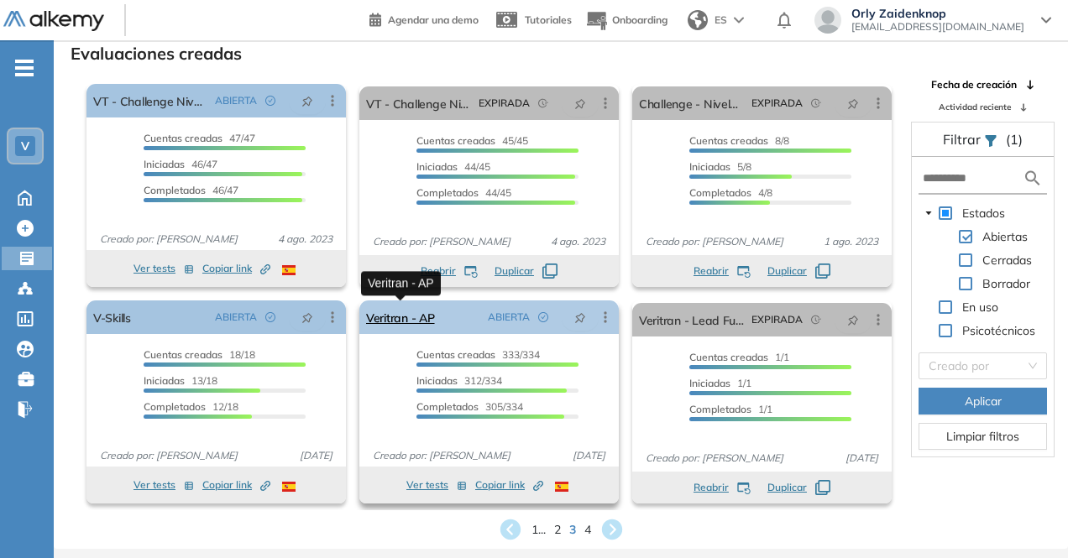 The image size is (1068, 558). I want to click on span: 18/18, so click(199, 354).